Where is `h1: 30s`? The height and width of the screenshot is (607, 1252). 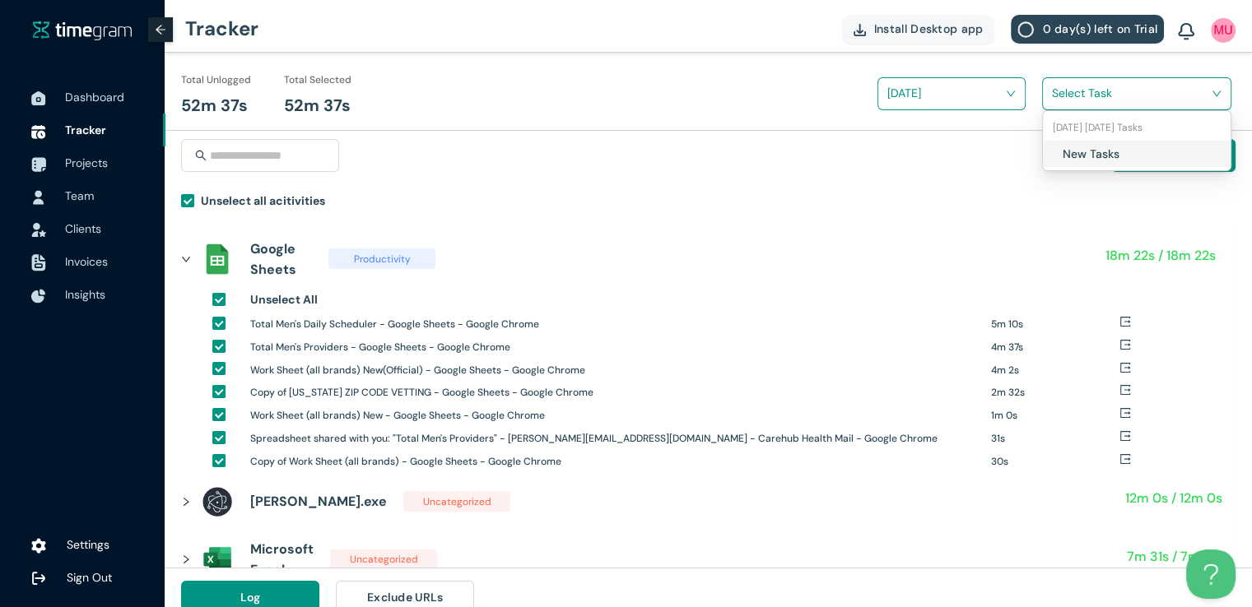 h1: 30s is located at coordinates (1055, 462).